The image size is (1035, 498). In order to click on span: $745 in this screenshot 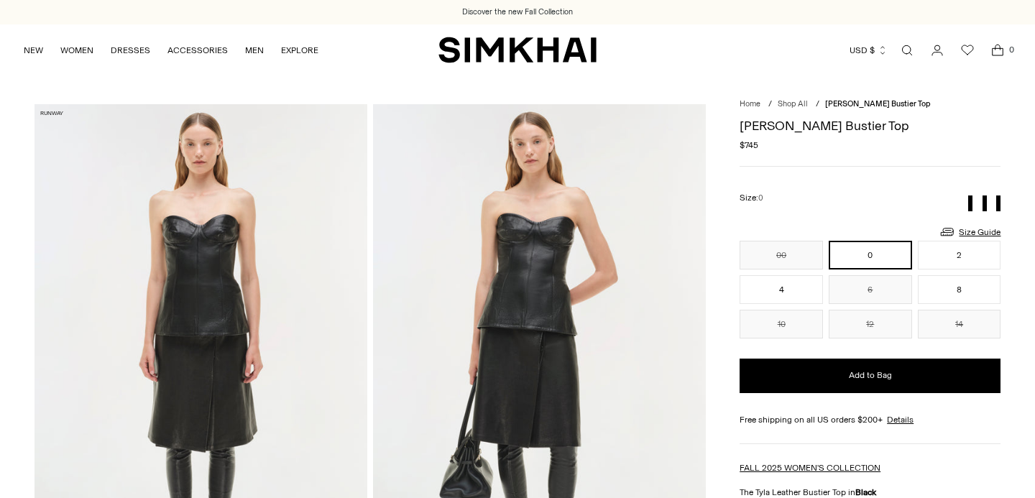, I will do `click(749, 145)`.